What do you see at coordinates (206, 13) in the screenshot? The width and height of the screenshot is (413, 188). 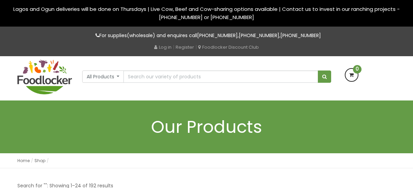 I see `span: Lagos and Ogun deliveries will be done on Thursdays | Live Cow, Beef and Cow-sharing options avai...` at bounding box center [206, 13].